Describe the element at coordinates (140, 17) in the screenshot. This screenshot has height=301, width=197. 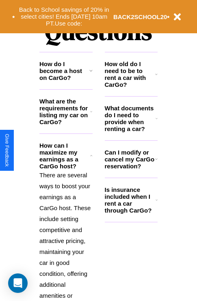
I see `b: BACK2SCHOOL20` at that location.